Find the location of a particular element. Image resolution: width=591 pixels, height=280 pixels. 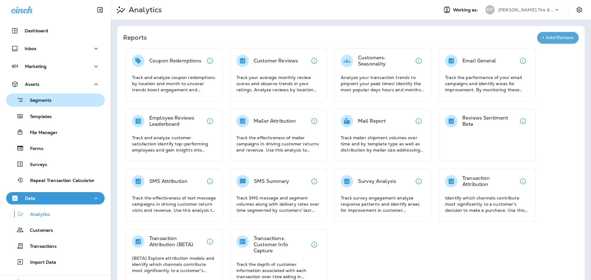

button: Transactions is located at coordinates (55, 246).